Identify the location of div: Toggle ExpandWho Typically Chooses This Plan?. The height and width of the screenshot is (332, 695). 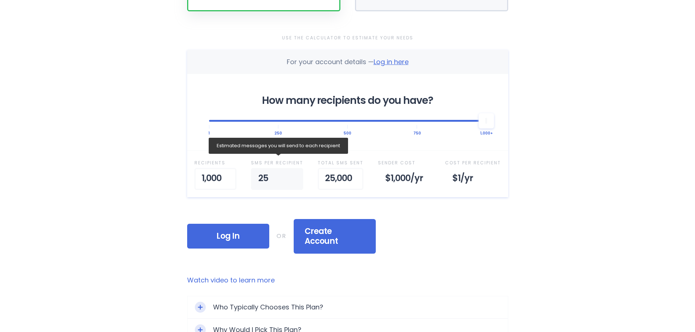
(348, 308).